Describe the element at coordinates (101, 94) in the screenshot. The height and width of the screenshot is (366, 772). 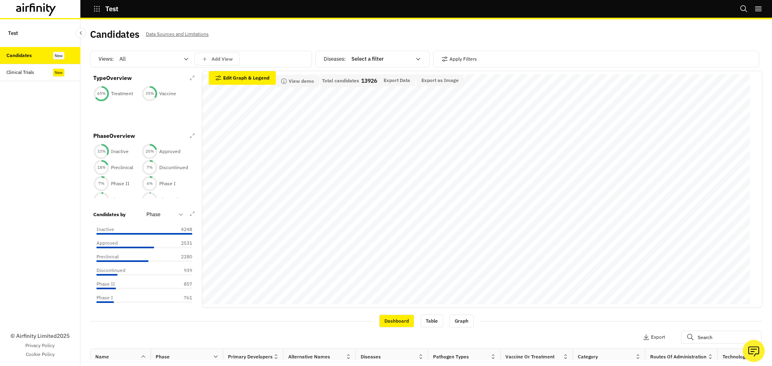
I see `div: 65 %` at that location.